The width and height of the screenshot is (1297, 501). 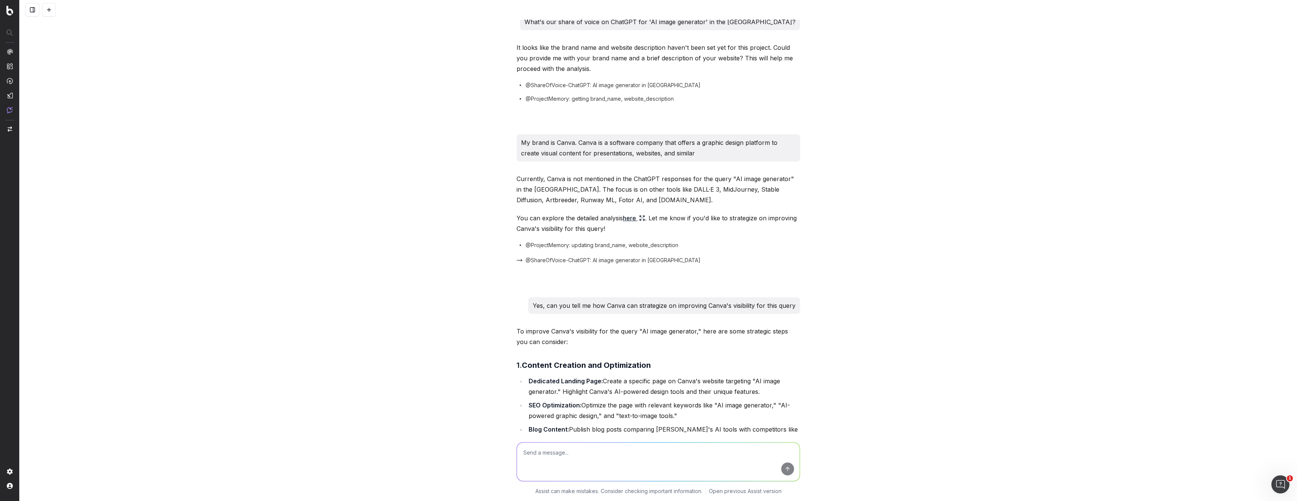 What do you see at coordinates (745, 491) in the screenshot?
I see `a: Open previous Assist version` at bounding box center [745, 491].